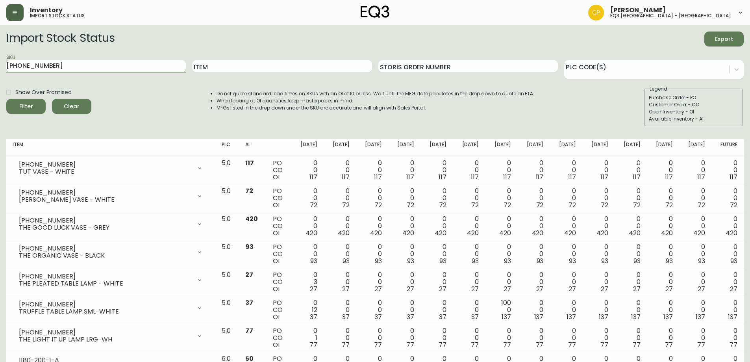 The height and width of the screenshot is (362, 750). I want to click on div: THE ORGANIC VASE - BLACK, so click(105, 255).